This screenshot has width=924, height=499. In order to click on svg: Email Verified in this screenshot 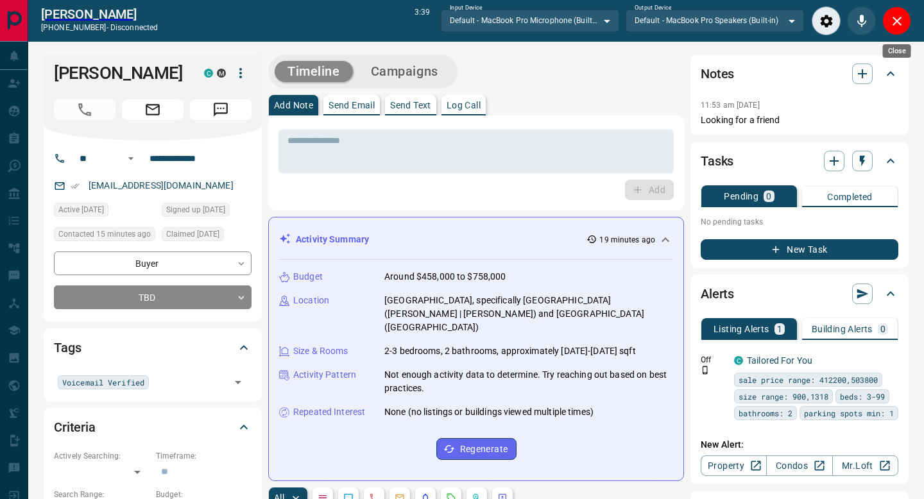, I will do `click(75, 186)`.